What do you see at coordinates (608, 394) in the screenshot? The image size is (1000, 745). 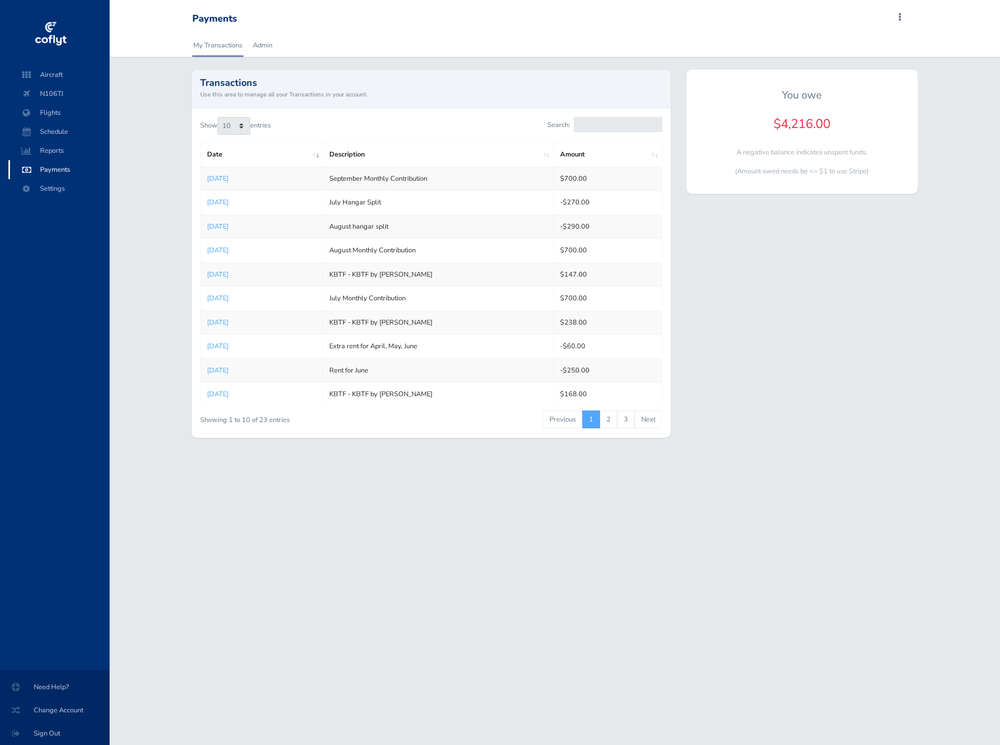 I see `td: $168.00` at bounding box center [608, 394].